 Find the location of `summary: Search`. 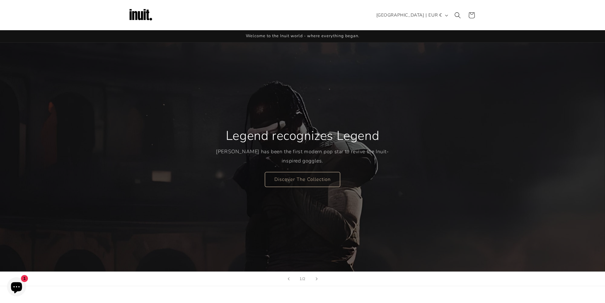

summary: Search is located at coordinates (458, 15).